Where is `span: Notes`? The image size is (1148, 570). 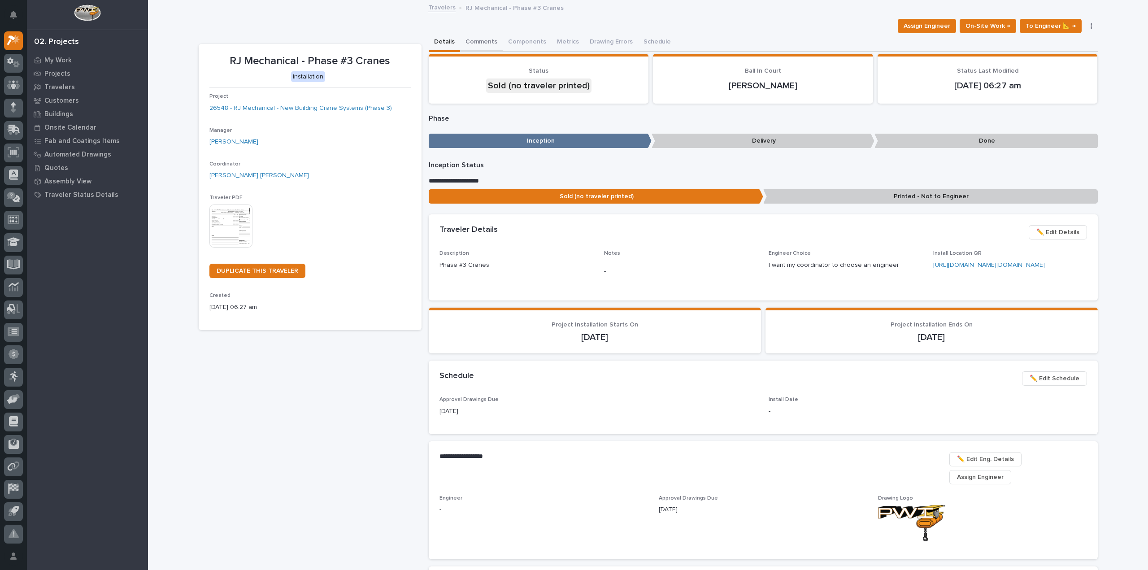 span: Notes is located at coordinates (612, 253).